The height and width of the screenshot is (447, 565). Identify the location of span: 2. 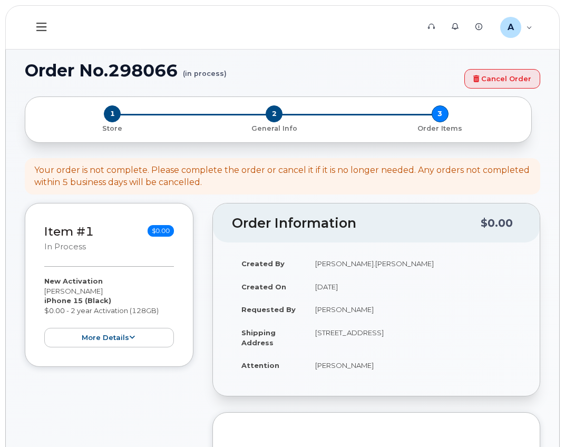
(274, 114).